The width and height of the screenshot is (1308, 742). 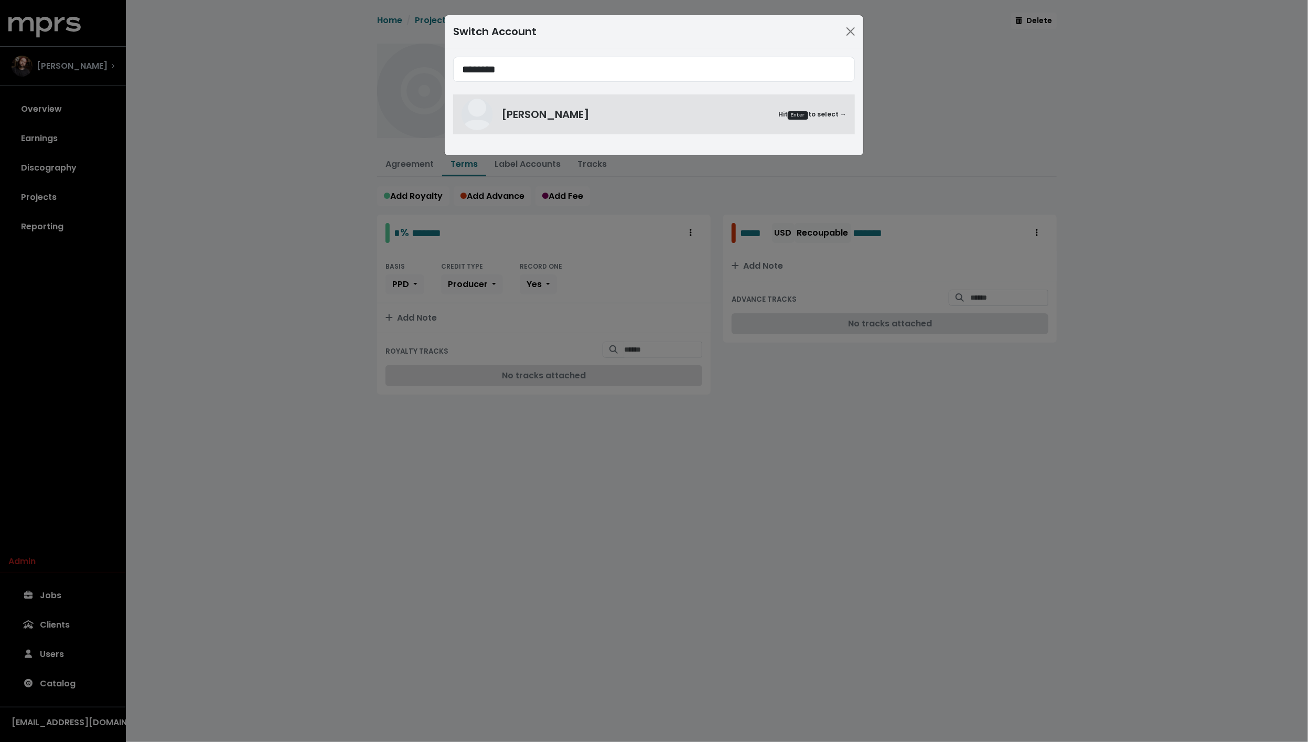 What do you see at coordinates (477, 114) in the screenshot?
I see `img: Beatnick Dee` at bounding box center [477, 114].